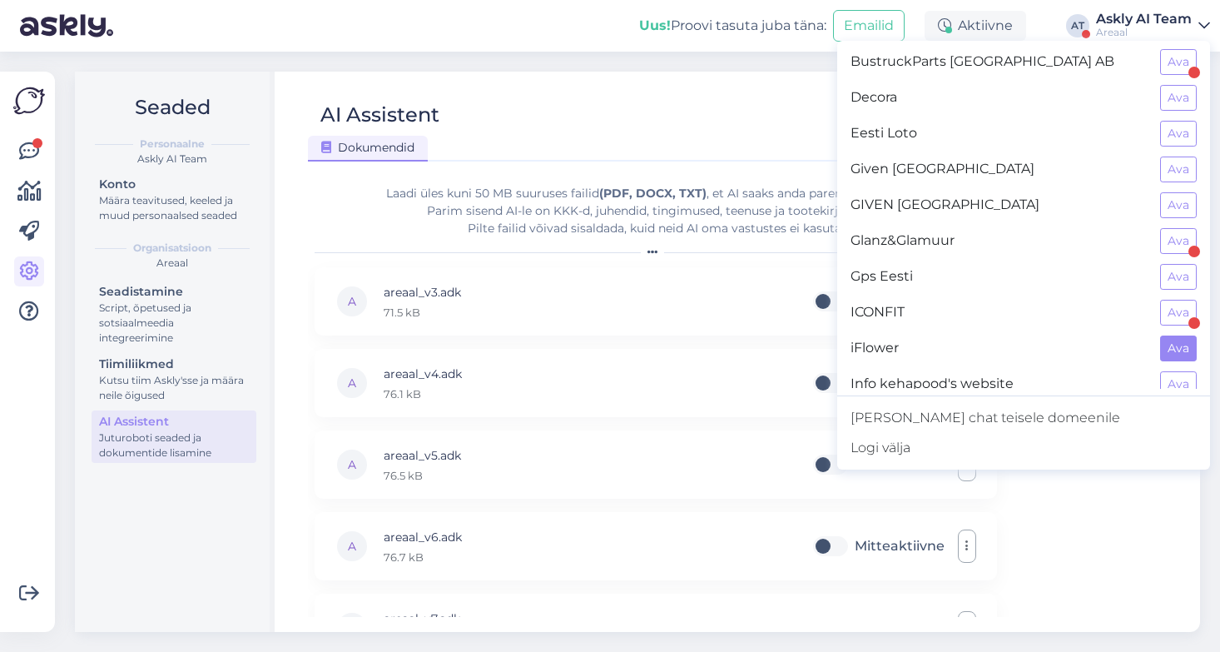 Image resolution: width=1220 pixels, height=652 pixels. What do you see at coordinates (172, 248) in the screenshot?
I see `b: Organisatsioon` at bounding box center [172, 248].